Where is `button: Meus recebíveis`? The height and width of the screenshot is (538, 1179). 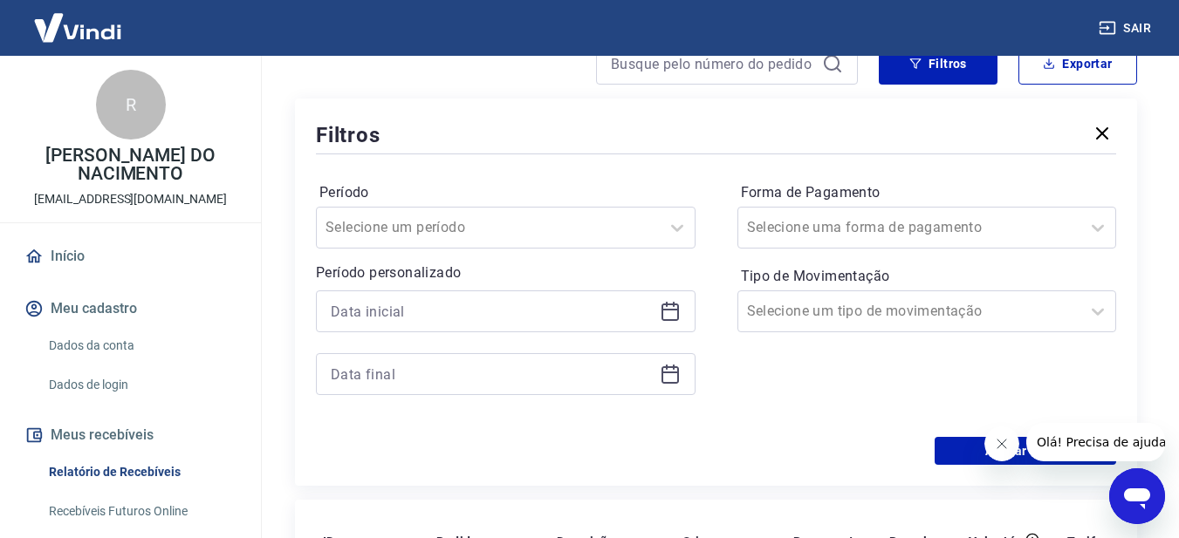 button: Meus recebíveis is located at coordinates (130, 435).